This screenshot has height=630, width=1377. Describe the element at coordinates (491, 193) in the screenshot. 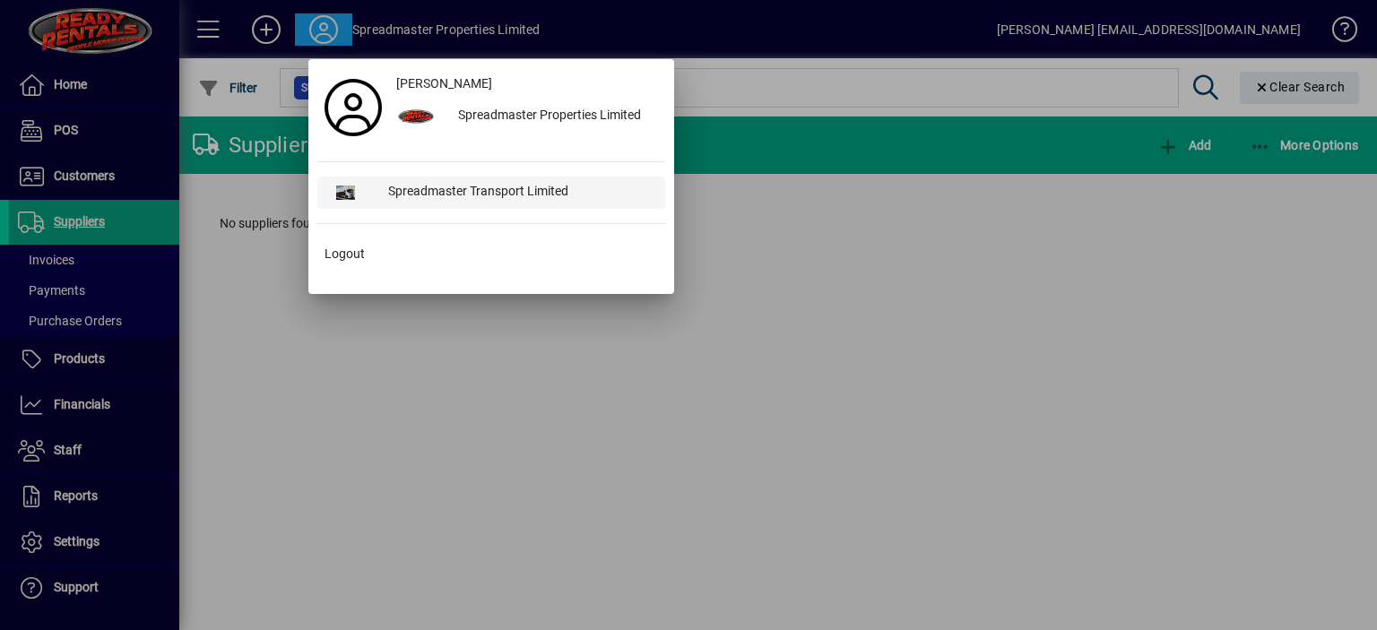

I see `button: Spreadmaster Transport Limited` at that location.